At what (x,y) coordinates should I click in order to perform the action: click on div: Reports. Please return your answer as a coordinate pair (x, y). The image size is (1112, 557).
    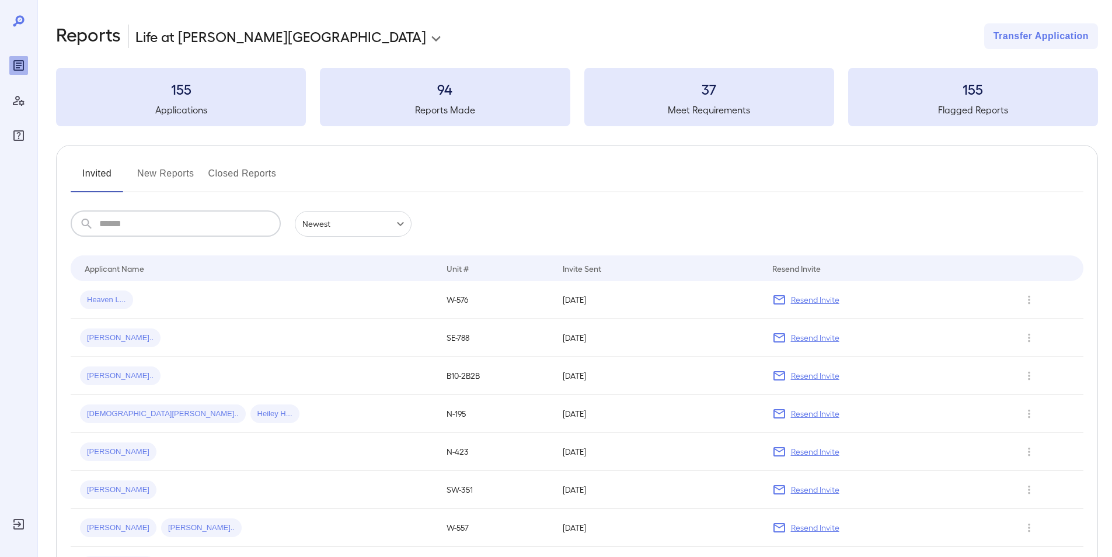
    Looking at the image, I should click on (19, 65).